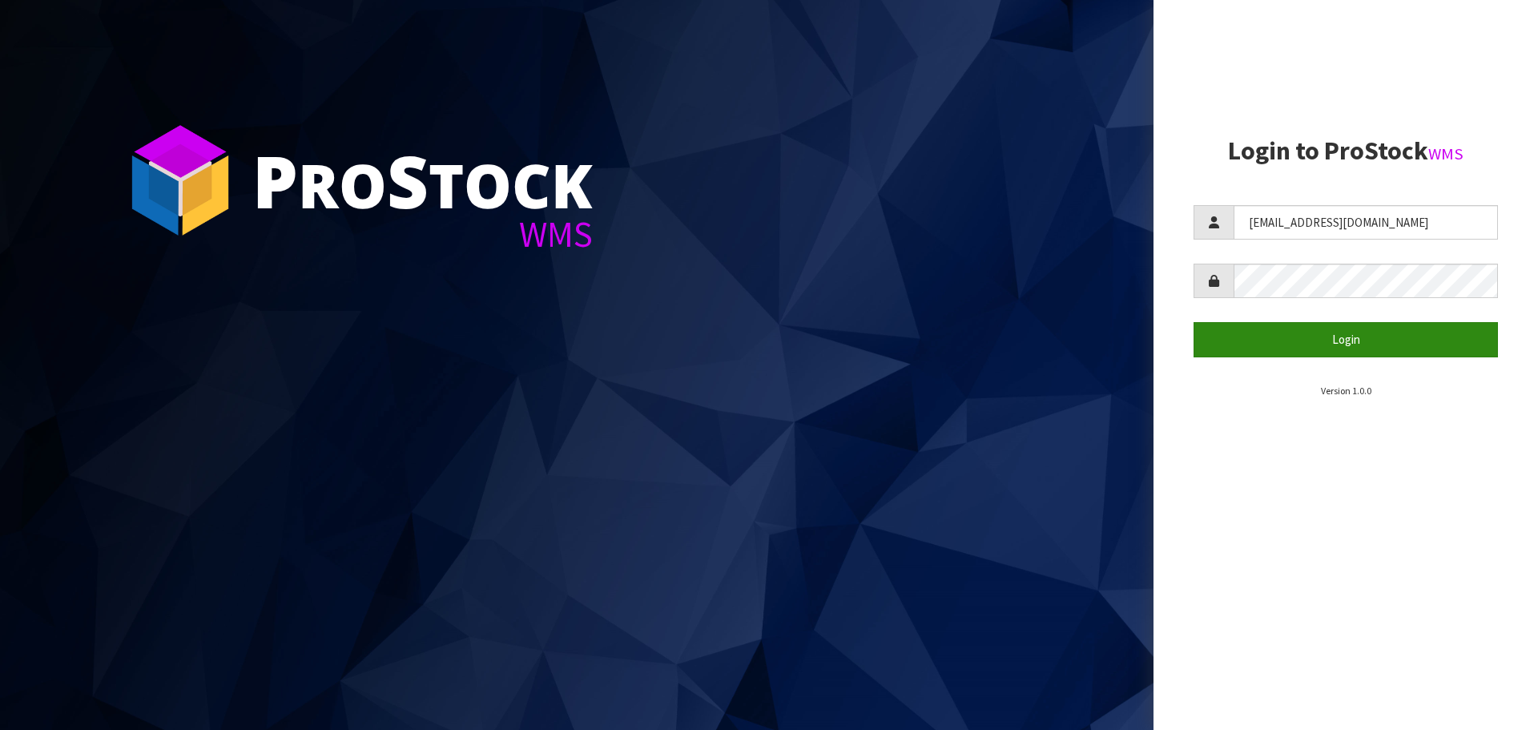 The image size is (1538, 730). What do you see at coordinates (180, 180) in the screenshot?
I see `img: ProStock Cube` at bounding box center [180, 180].